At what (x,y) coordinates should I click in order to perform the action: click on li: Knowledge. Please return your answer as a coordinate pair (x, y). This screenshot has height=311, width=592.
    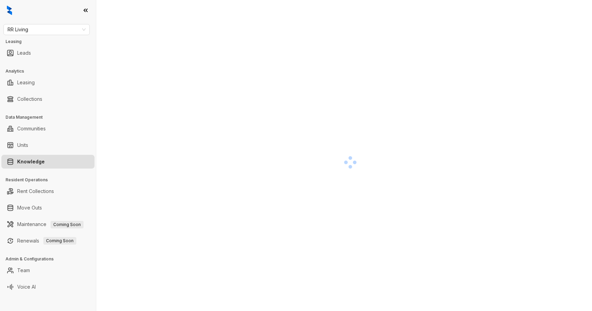
    Looking at the image, I should click on (48, 162).